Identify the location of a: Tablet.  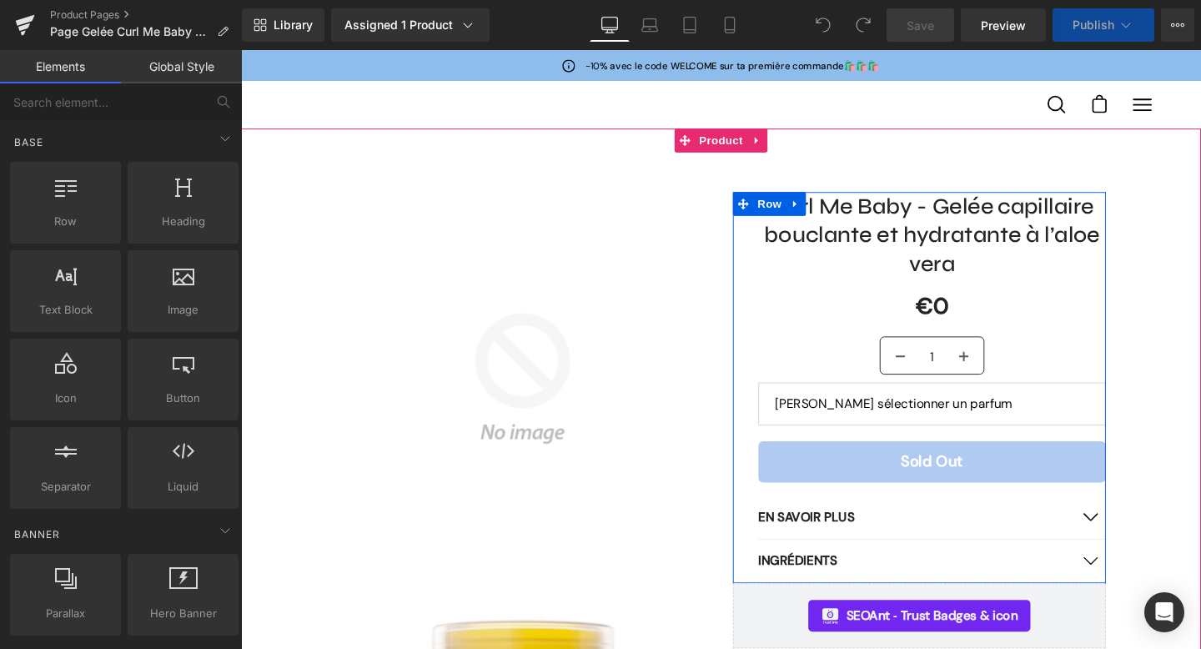
(690, 25).